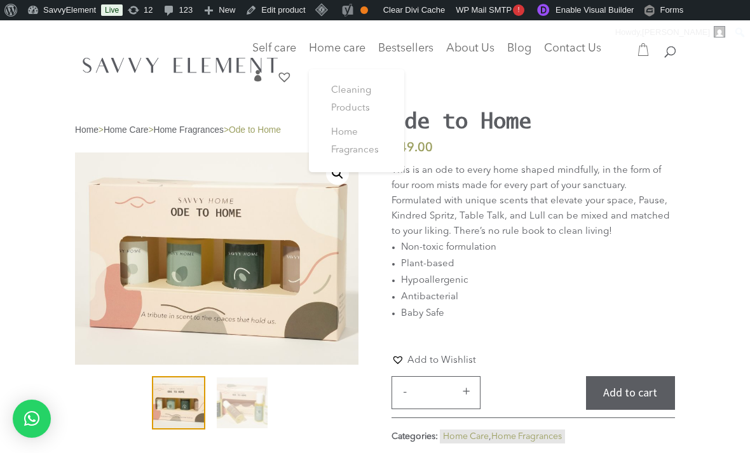  Describe the element at coordinates (112, 10) in the screenshot. I see `a: Live` at that location.